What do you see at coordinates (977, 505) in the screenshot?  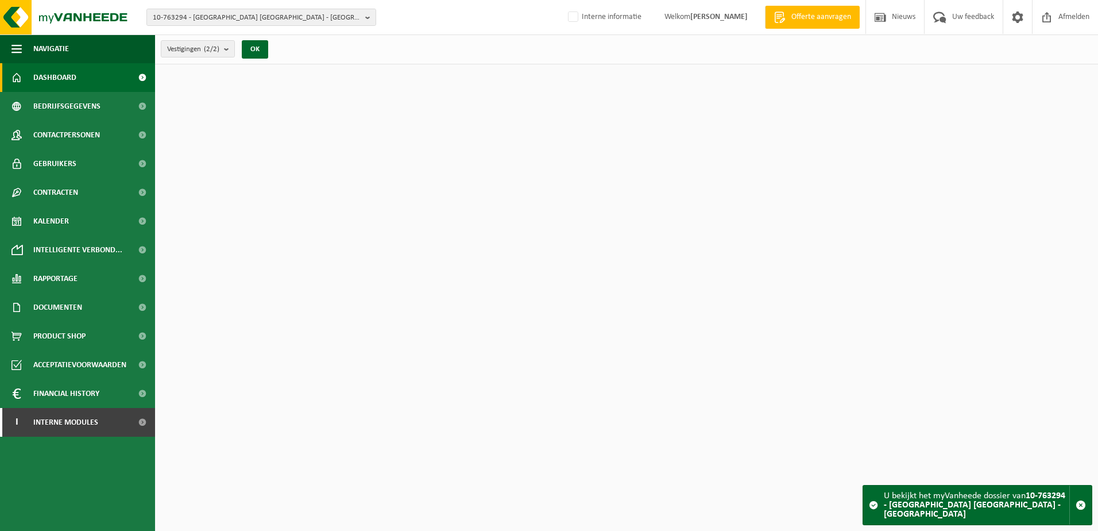 I see `div: U bekijkt het myVanheede dossier van` at bounding box center [977, 505].